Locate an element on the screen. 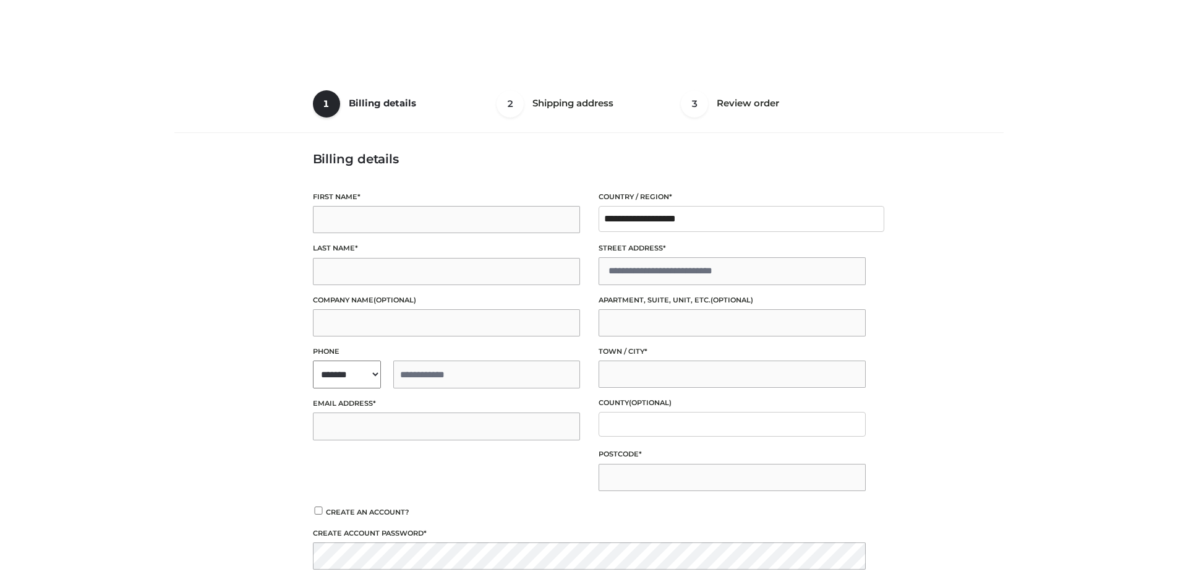 This screenshot has width=1178, height=582. label: Phone is located at coordinates (446, 351).